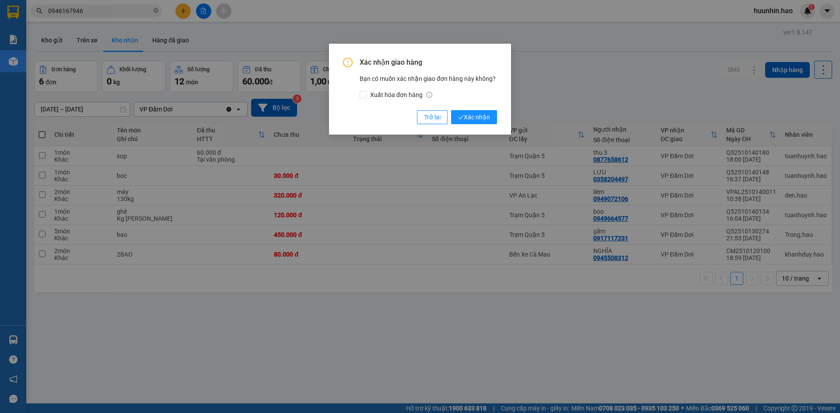 The height and width of the screenshot is (413, 840). Describe the element at coordinates (348, 63) in the screenshot. I see `span: exclamation-circle` at that location.